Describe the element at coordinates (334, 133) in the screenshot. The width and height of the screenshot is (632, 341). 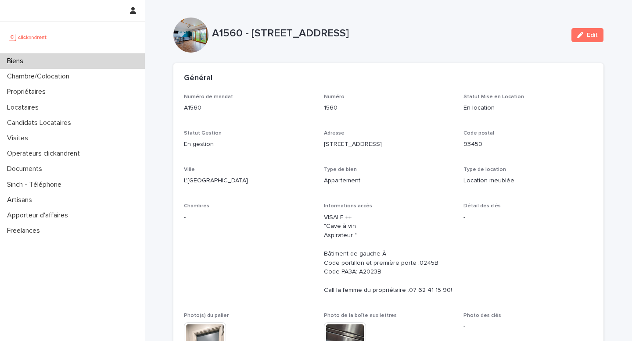
I see `span: Adresse` at that location.